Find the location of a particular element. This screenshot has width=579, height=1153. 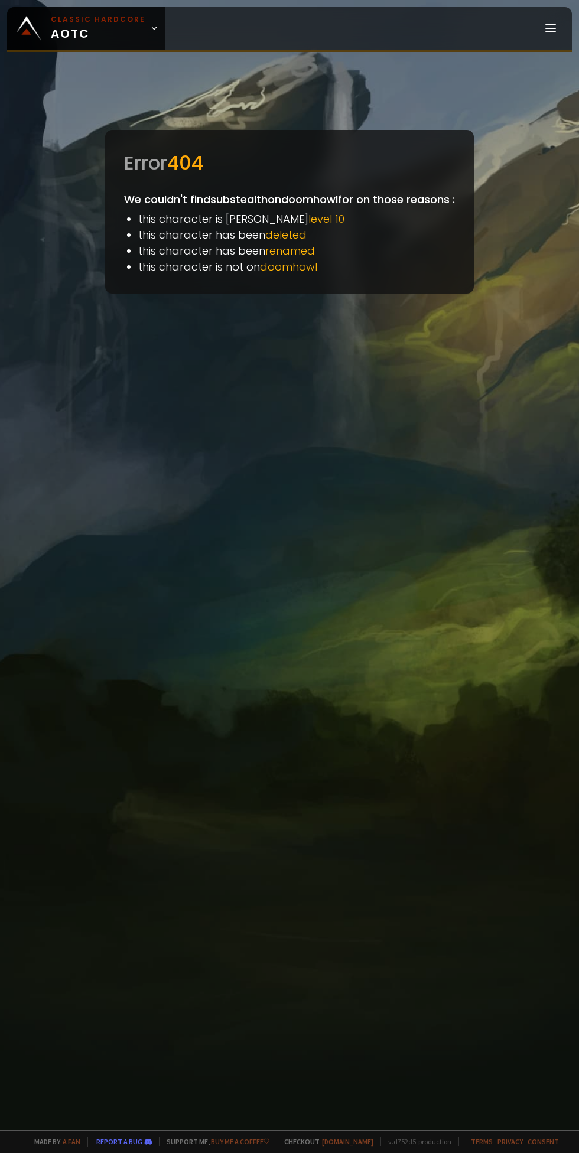

span: Checkout is located at coordinates (325, 1141).